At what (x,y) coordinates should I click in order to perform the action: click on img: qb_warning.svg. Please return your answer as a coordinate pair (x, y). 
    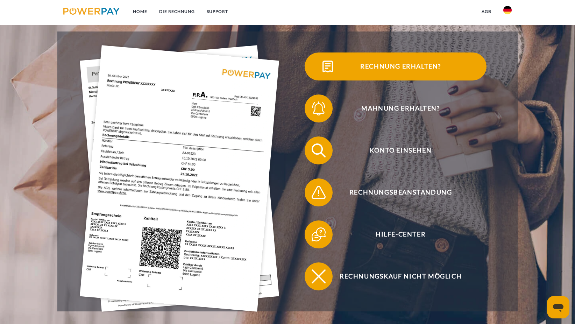
    Looking at the image, I should click on (319, 192).